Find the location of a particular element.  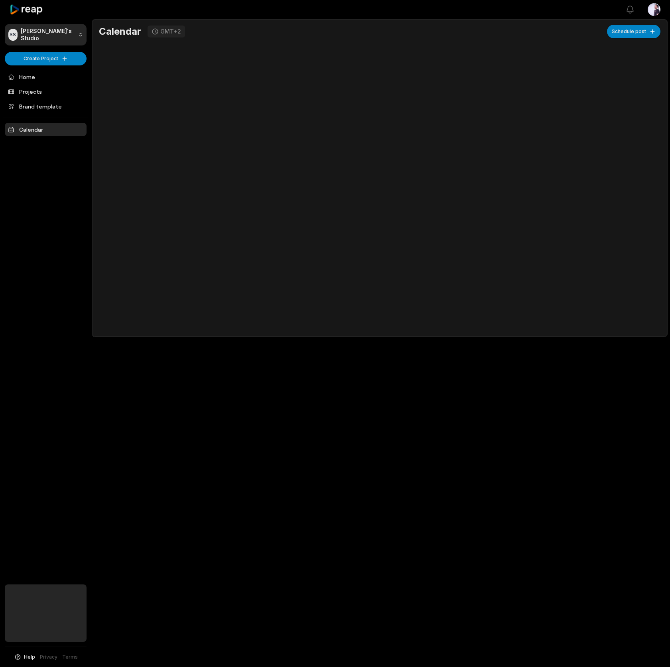

a: Terms is located at coordinates (70, 657).